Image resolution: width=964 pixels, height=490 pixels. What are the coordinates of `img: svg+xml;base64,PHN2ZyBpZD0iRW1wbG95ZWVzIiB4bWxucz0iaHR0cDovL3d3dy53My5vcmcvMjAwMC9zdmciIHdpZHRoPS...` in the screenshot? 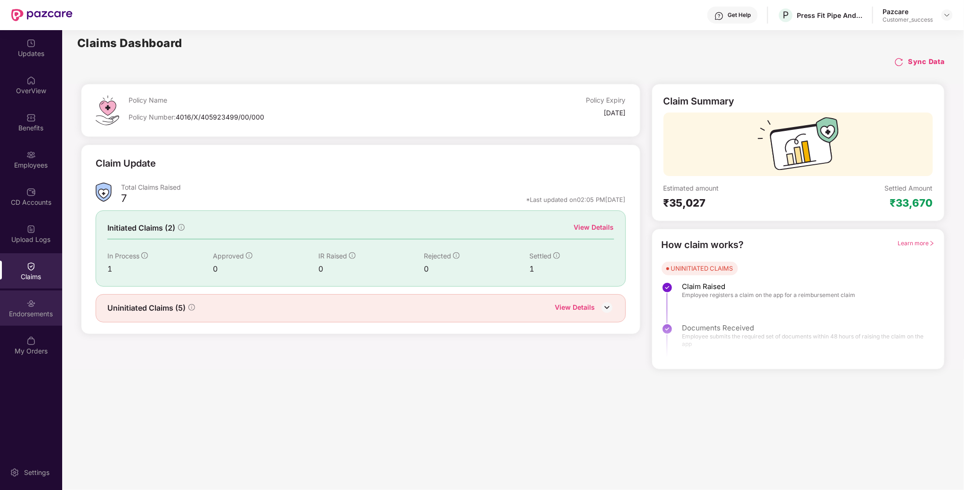 It's located at (31, 155).